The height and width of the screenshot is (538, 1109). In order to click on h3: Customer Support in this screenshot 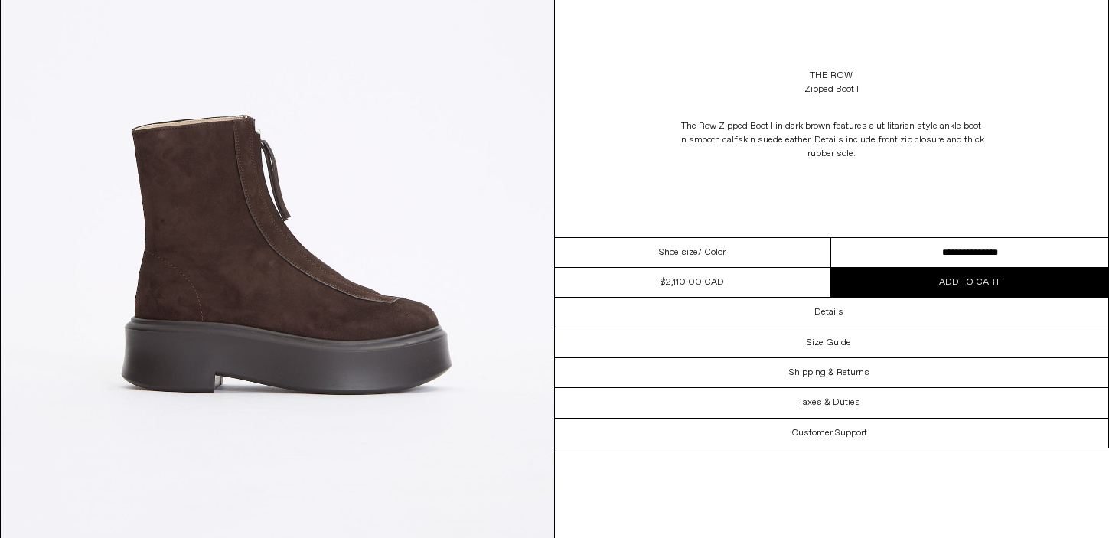, I will do `click(829, 433)`.